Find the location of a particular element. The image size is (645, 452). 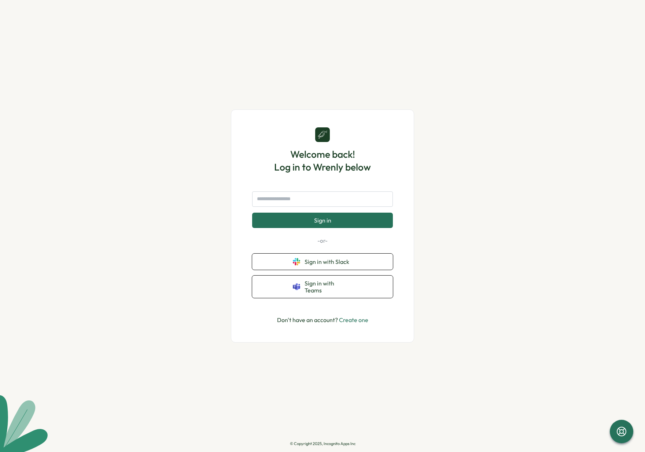

span: Sign in with Teams is located at coordinates (328, 287).